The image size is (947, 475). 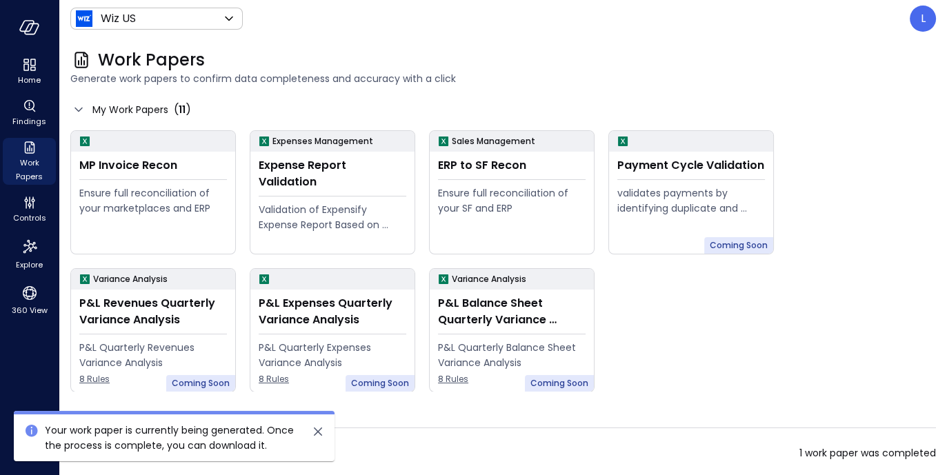 What do you see at coordinates (332, 217) in the screenshot?
I see `div: Validation of Expensify Expense Report Based on policy` at bounding box center [332, 217].